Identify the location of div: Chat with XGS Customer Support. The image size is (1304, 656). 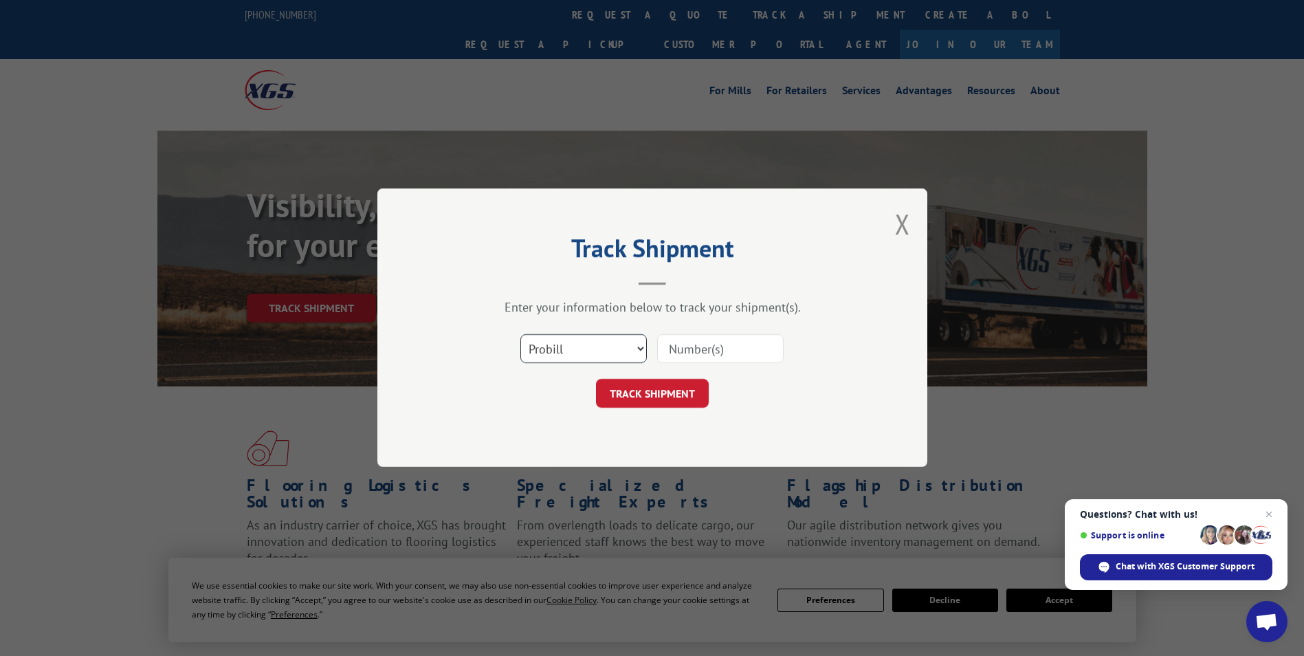
(1176, 567).